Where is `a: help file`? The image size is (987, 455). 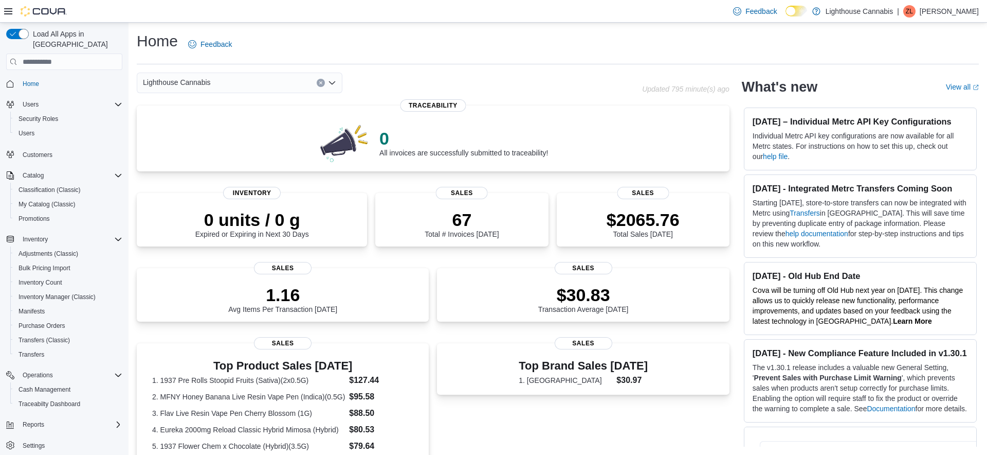
a: help file is located at coordinates (775, 156).